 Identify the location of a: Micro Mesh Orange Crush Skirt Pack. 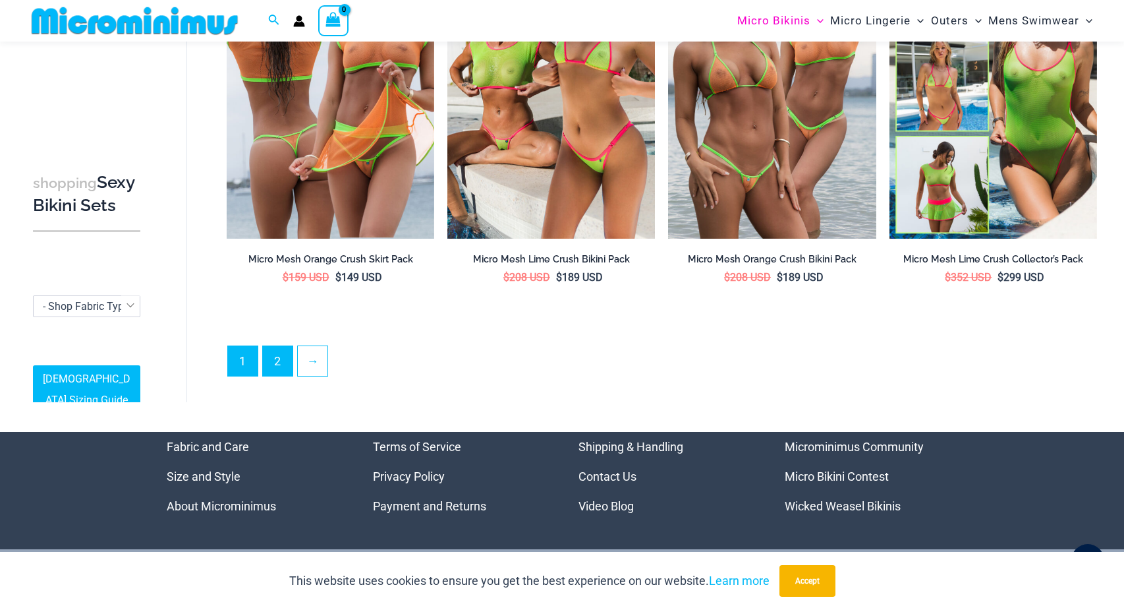
(330, 262).